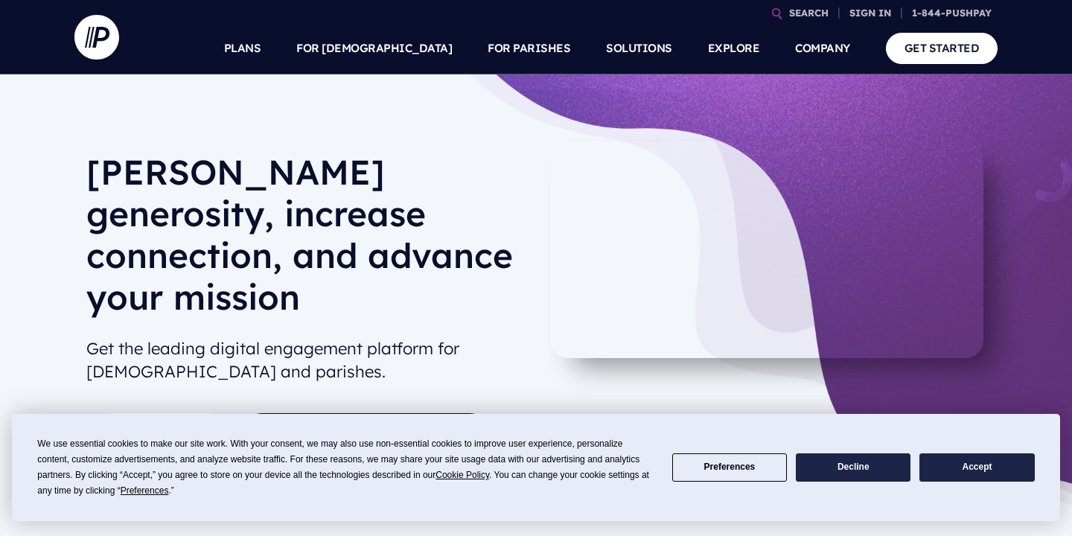  Describe the element at coordinates (854, 468) in the screenshot. I see `button: Decline` at that location.